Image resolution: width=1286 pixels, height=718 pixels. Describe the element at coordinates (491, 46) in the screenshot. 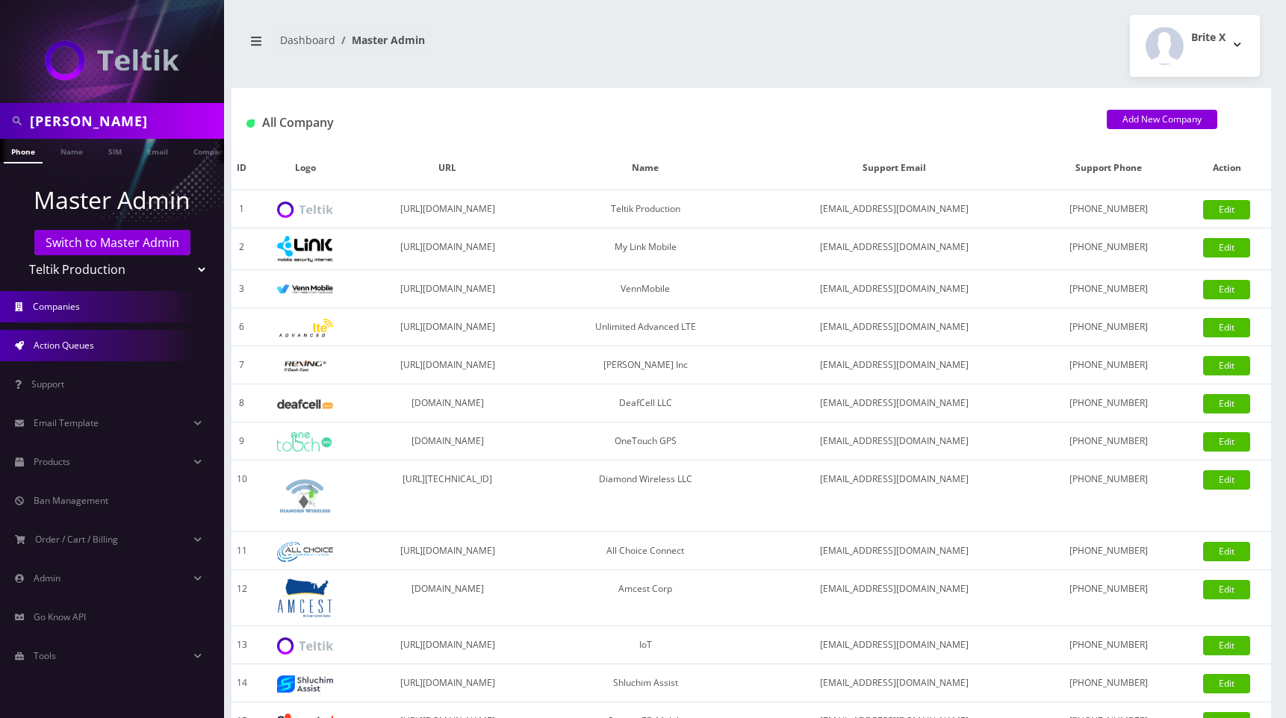

I see `nav: breadcrumb` at that location.